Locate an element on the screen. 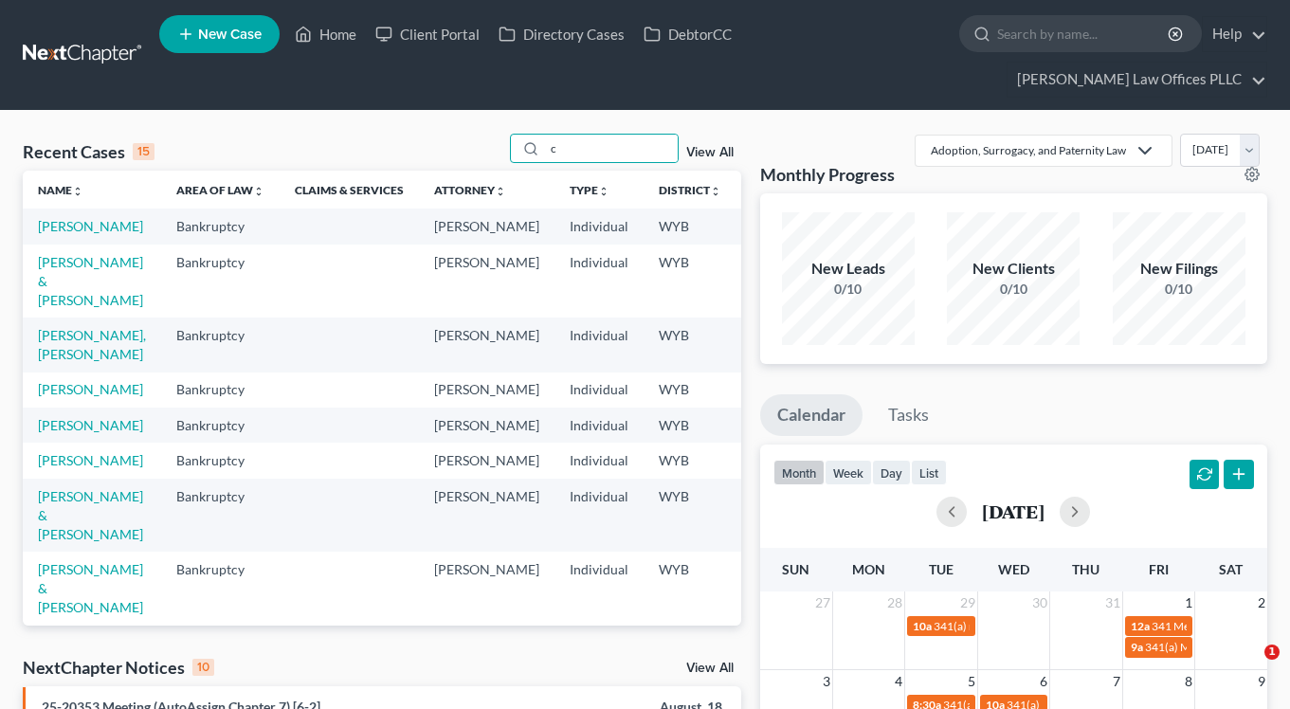 This screenshot has width=1290, height=709. div: New Filings is located at coordinates (1179, 268).